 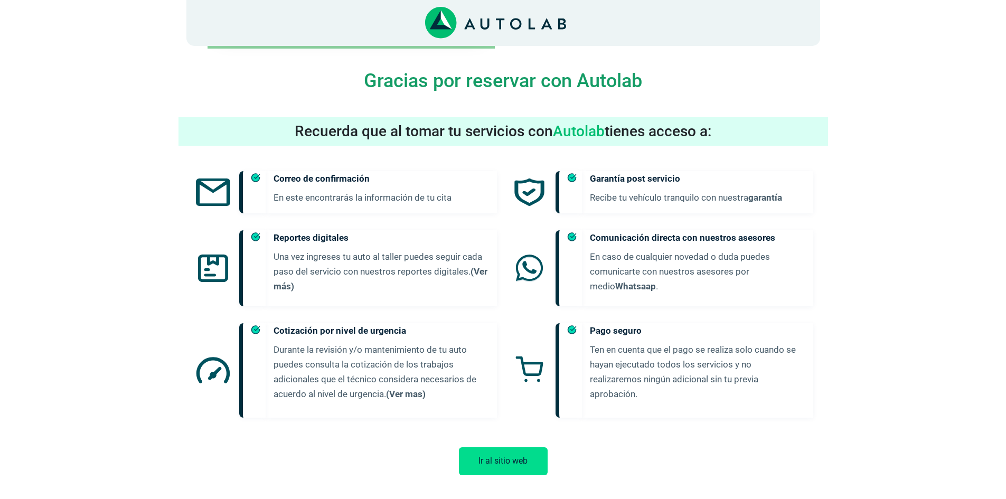 I want to click on p: Recibe tu vehículo tranquilo con nuestra, so click(x=697, y=197).